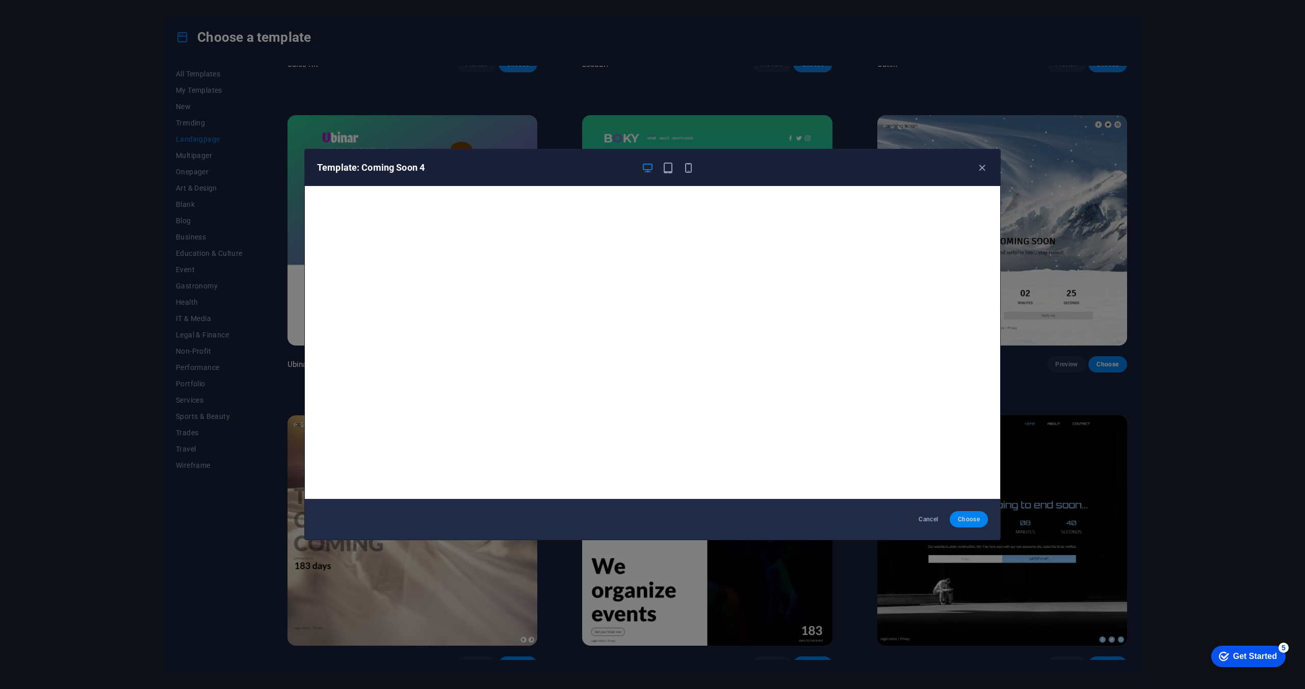  I want to click on button: Cancel, so click(928, 519).